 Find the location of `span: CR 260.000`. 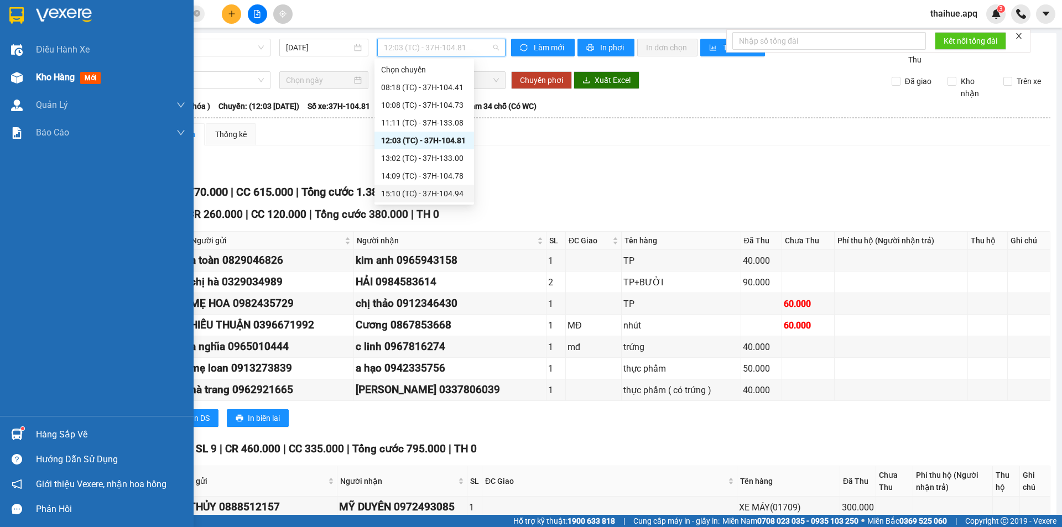

span: CR 260.000 is located at coordinates (215, 214).